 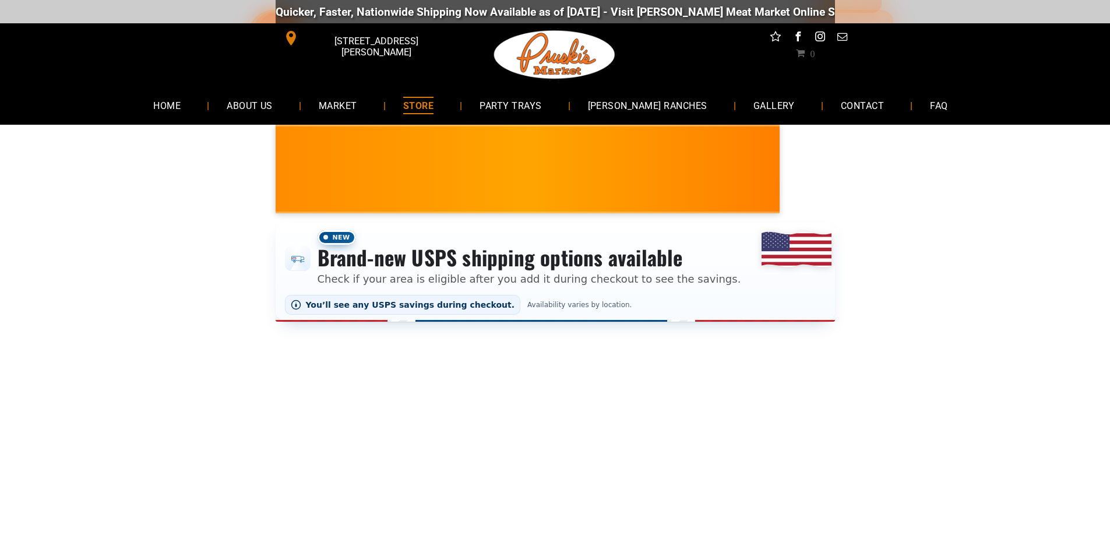 What do you see at coordinates (167, 105) in the screenshot?
I see `a: HOME` at bounding box center [167, 105].